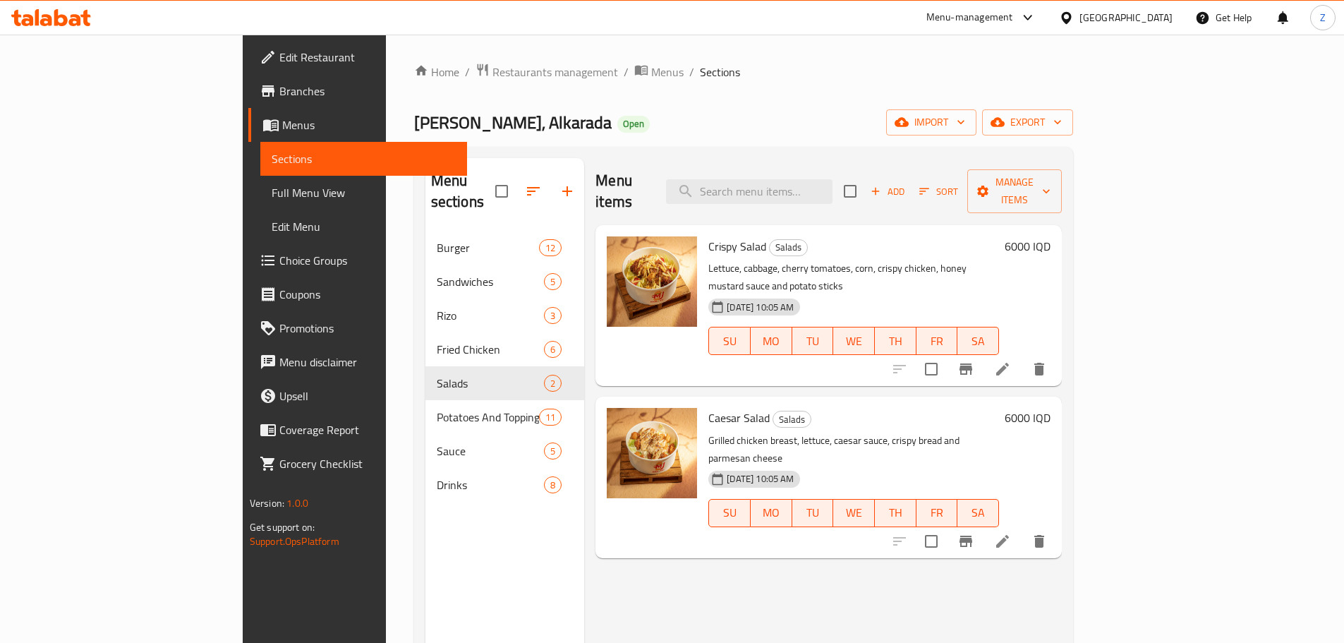 The image size is (1344, 643). I want to click on button: import, so click(931, 122).